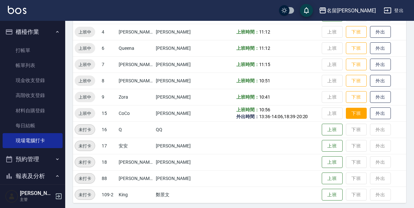  I want to click on span: 18:39, so click(289, 117).